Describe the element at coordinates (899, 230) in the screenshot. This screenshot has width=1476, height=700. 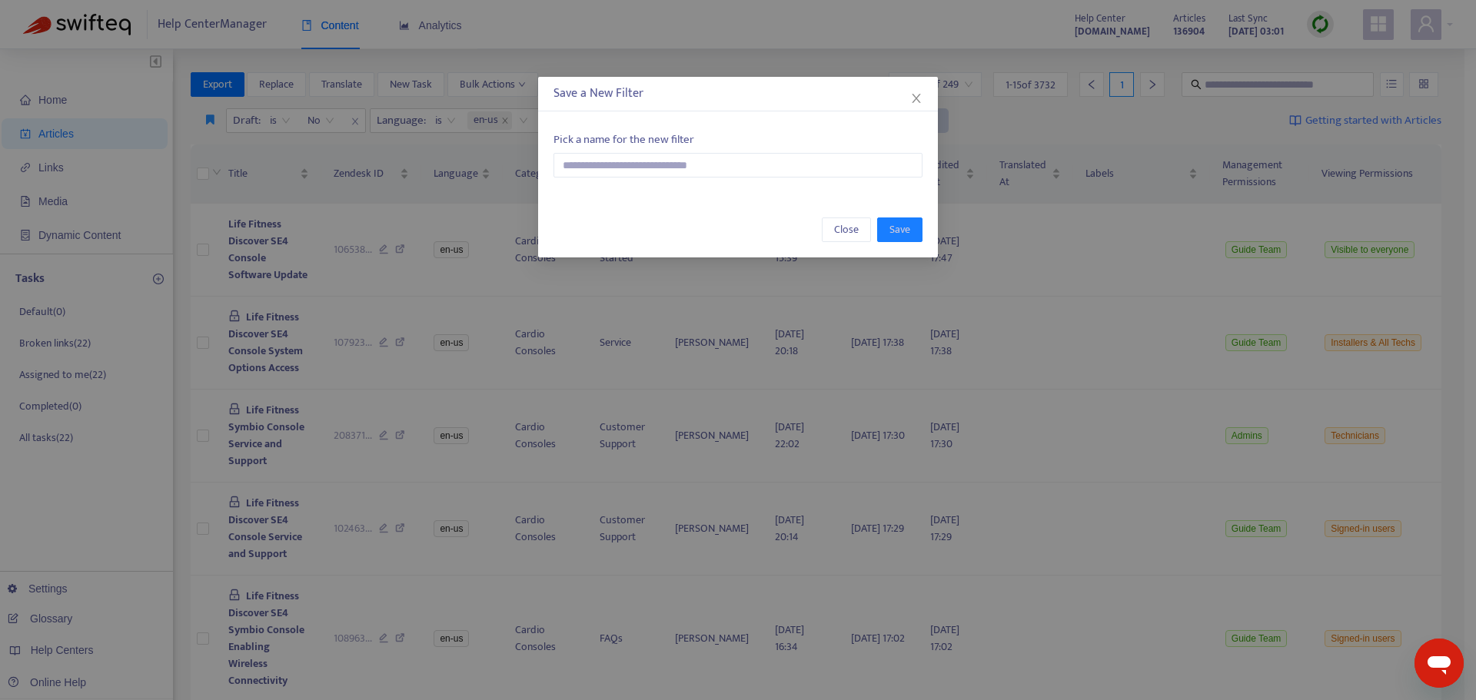
I see `button: Save` at that location.